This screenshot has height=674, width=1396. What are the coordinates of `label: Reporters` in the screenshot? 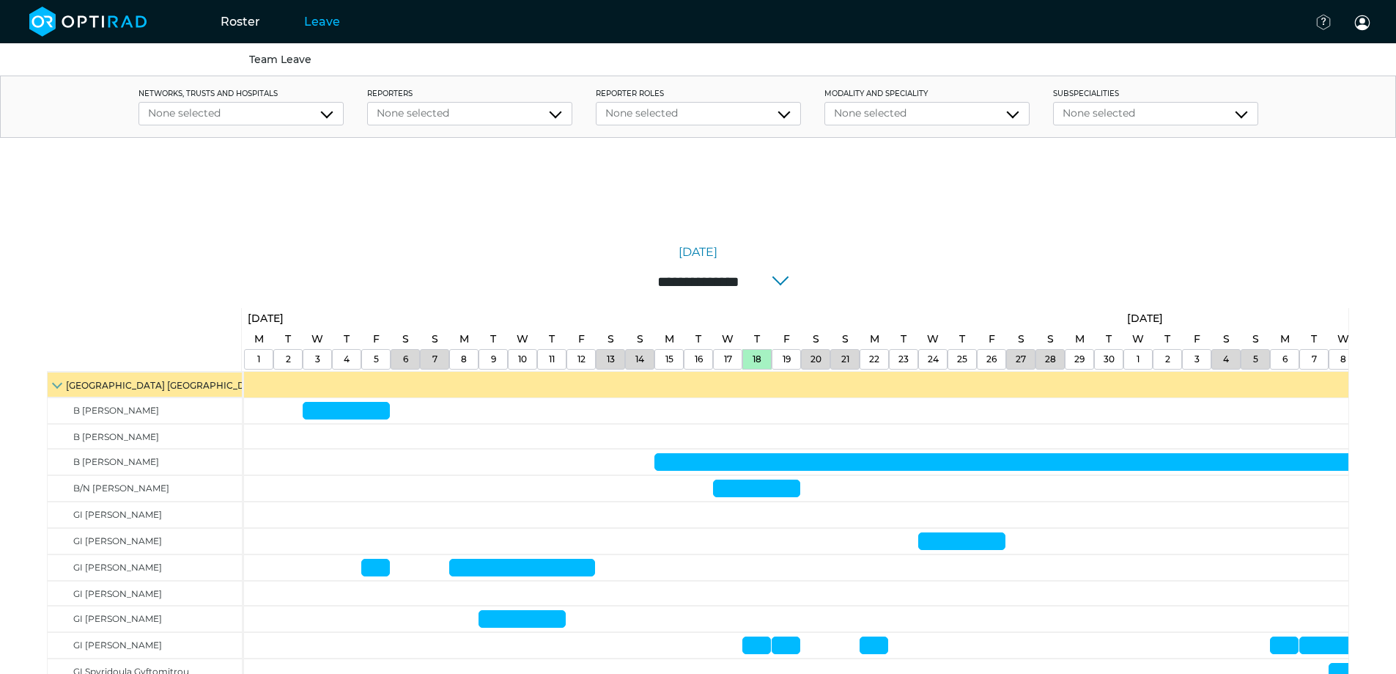 It's located at (470, 93).